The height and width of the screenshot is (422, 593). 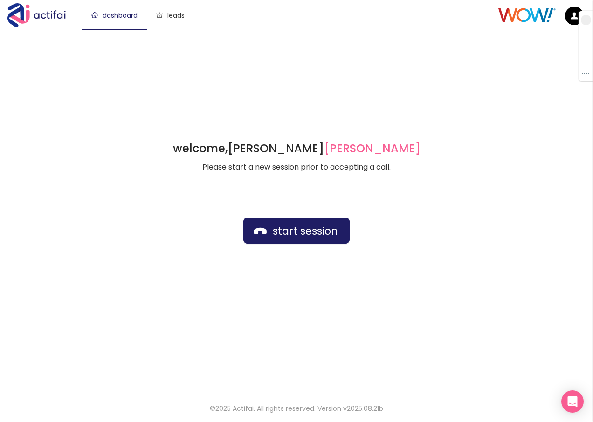 I want to click on div: Open Intercom Messenger, so click(x=572, y=402).